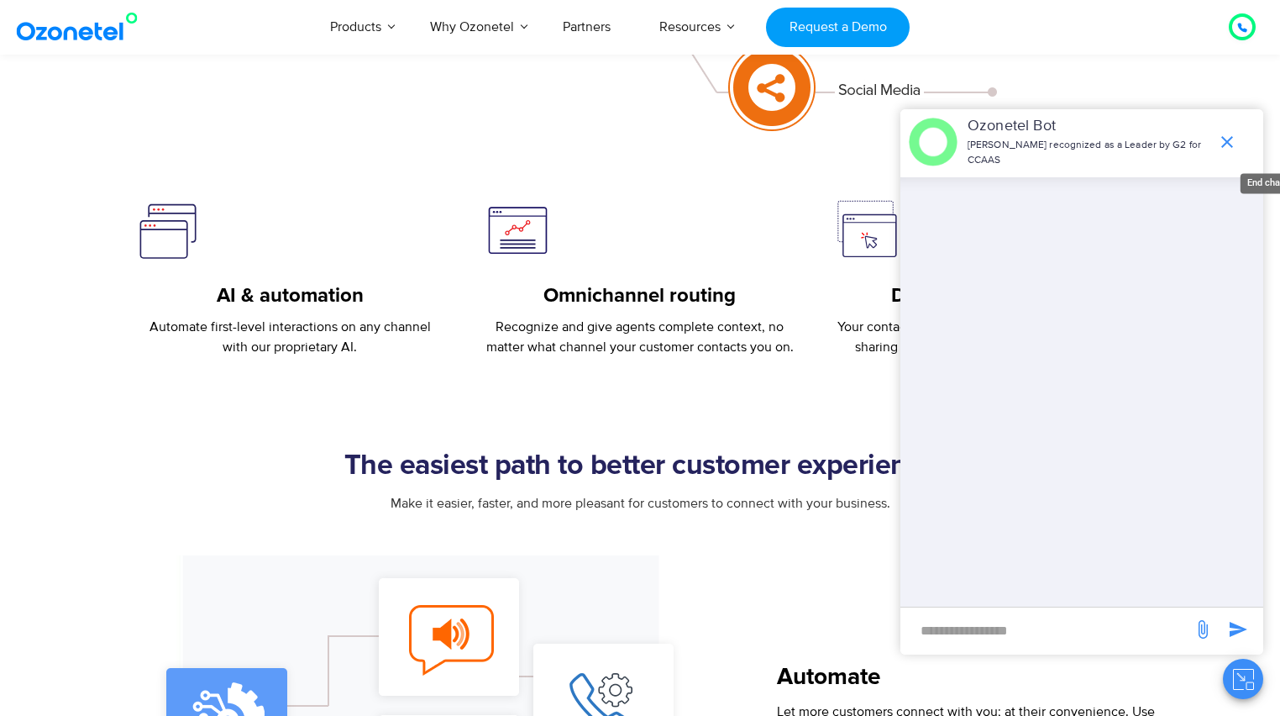 The image size is (1280, 716). What do you see at coordinates (990, 296) in the screenshot?
I see `h5: Deep CTI integrations` at bounding box center [990, 296].